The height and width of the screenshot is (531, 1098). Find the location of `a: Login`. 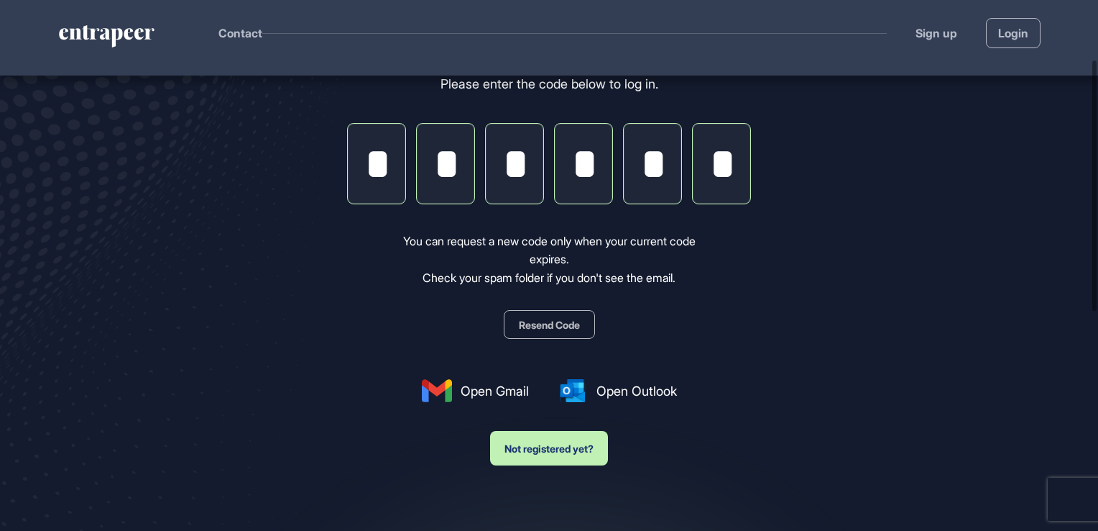

a: Login is located at coordinates (1014, 33).